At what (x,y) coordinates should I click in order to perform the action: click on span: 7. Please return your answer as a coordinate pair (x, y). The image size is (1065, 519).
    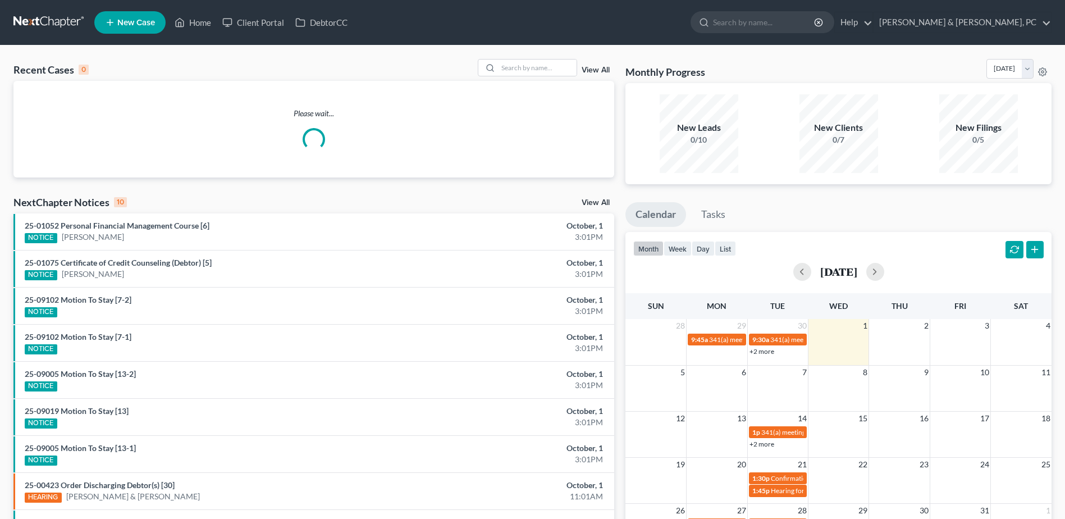
    Looking at the image, I should click on (804, 372).